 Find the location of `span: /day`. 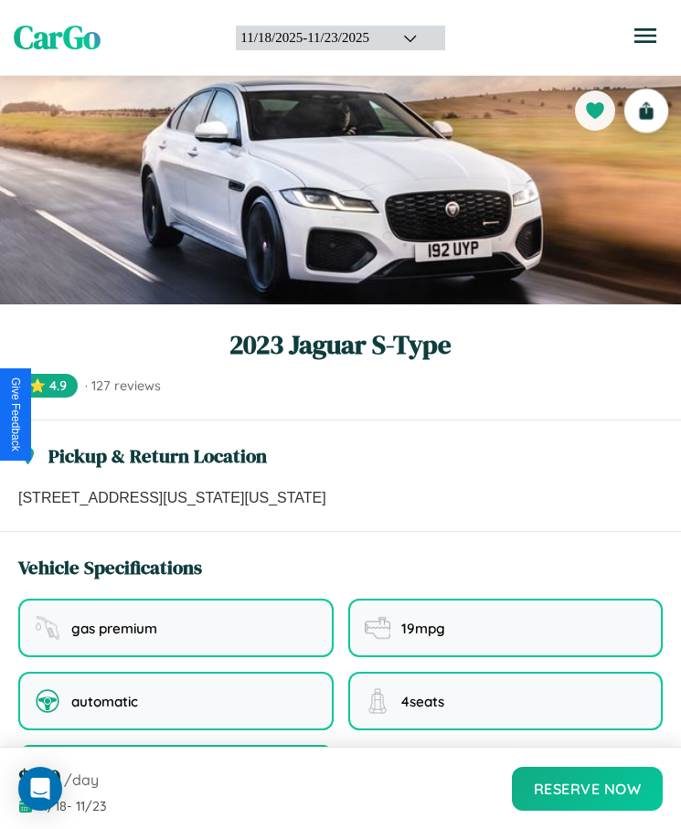

span: /day is located at coordinates (81, 780).